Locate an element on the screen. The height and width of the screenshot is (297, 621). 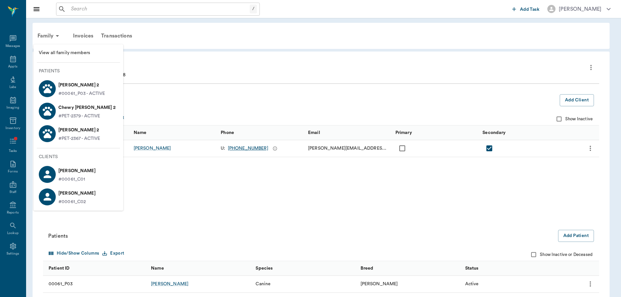
p: Patients is located at coordinates (81, 71).